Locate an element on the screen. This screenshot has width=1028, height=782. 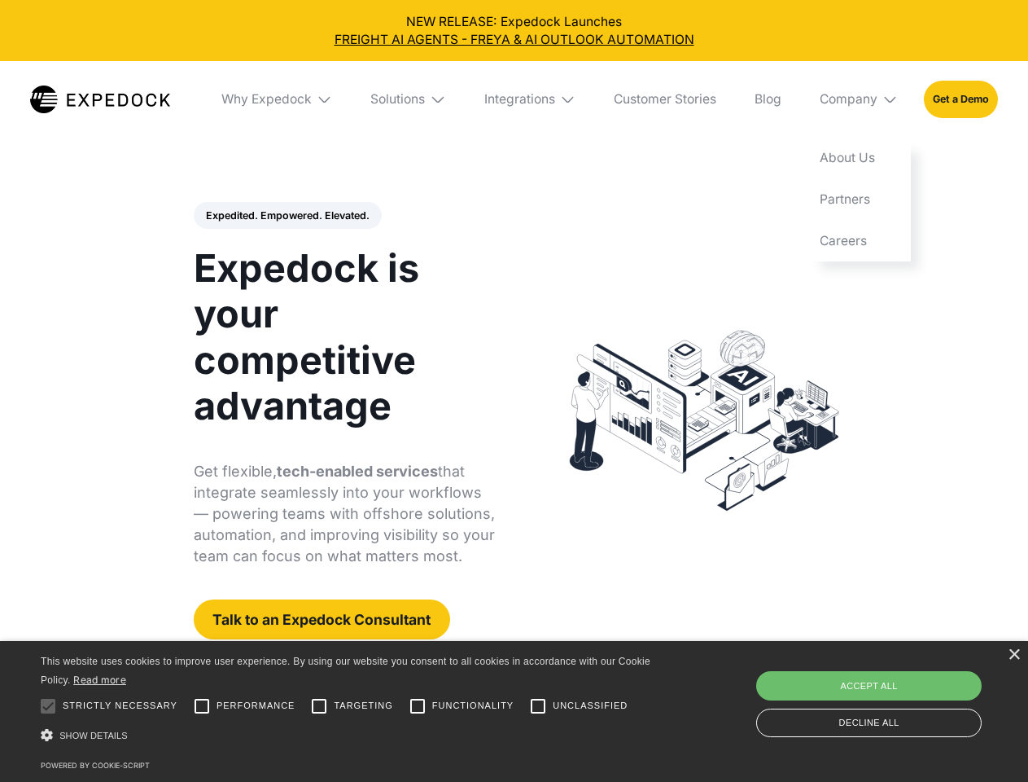
h1: Expedock is your competitive advantage is located at coordinates (344, 336).